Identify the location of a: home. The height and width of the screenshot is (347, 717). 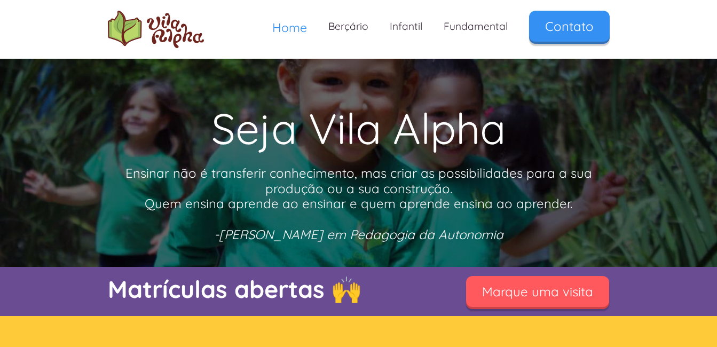
(156, 29).